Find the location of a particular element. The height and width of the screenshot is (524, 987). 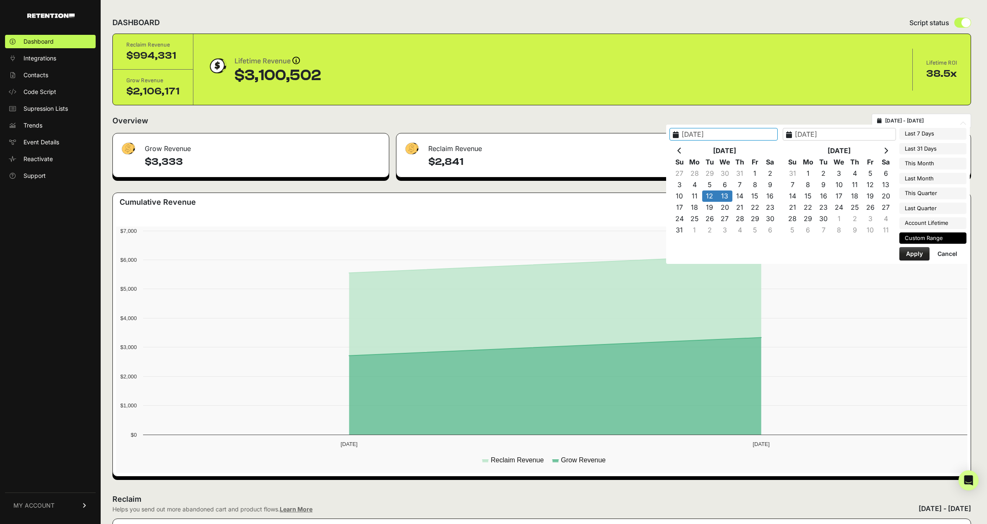

text: $0 is located at coordinates (134, 434).